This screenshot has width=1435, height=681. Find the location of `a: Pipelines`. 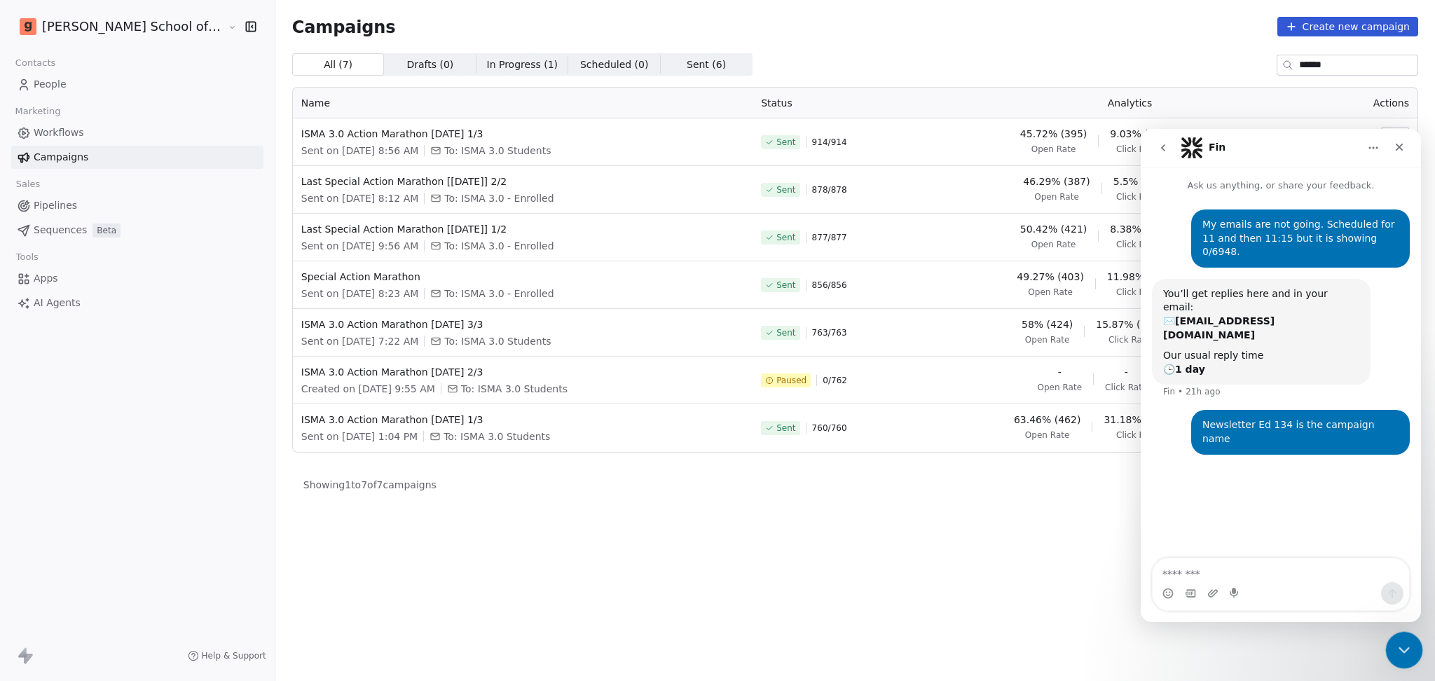

a: Pipelines is located at coordinates (137, 205).